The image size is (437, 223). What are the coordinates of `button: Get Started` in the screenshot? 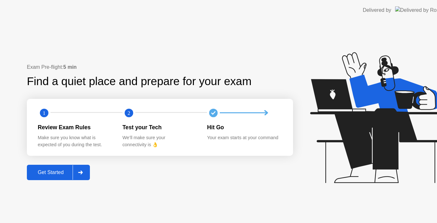 It's located at (58, 173).